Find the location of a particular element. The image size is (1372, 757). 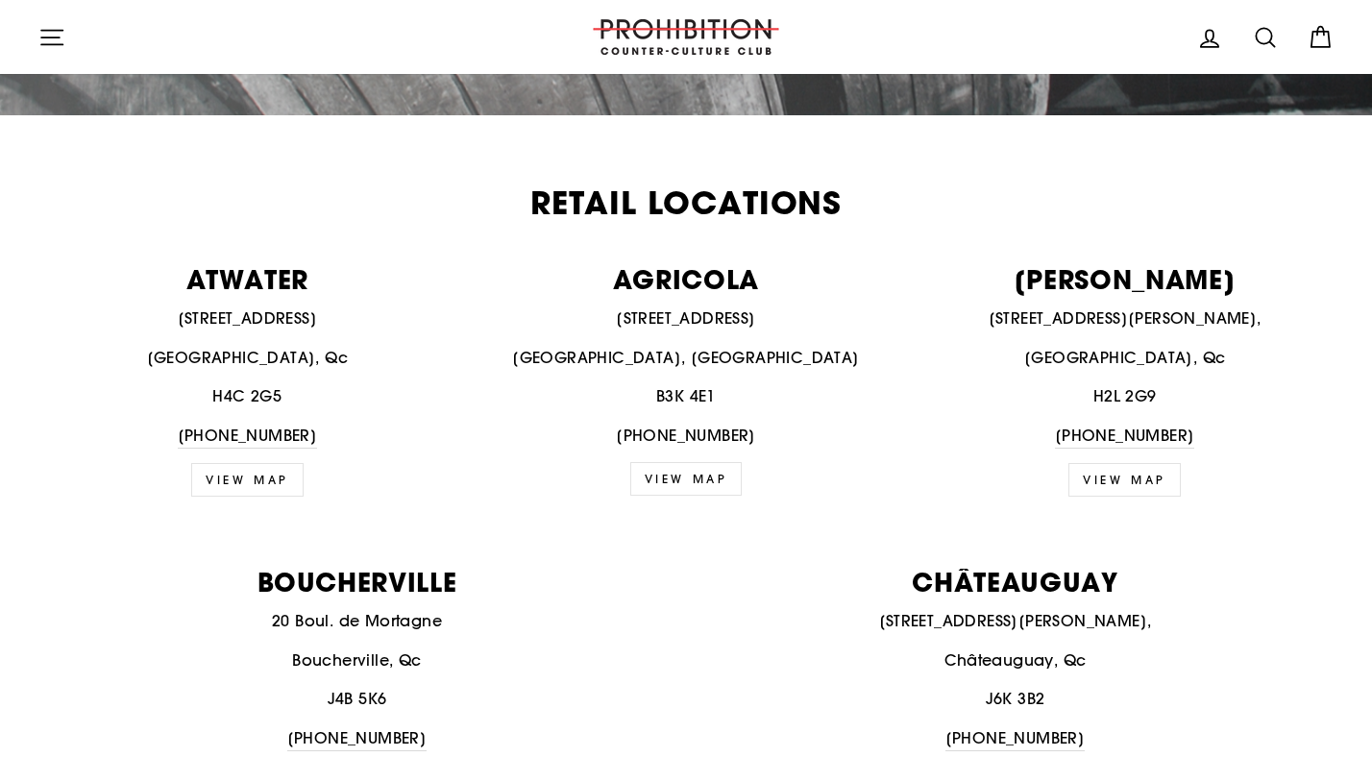

p: AGRICOLA is located at coordinates (686, 279).